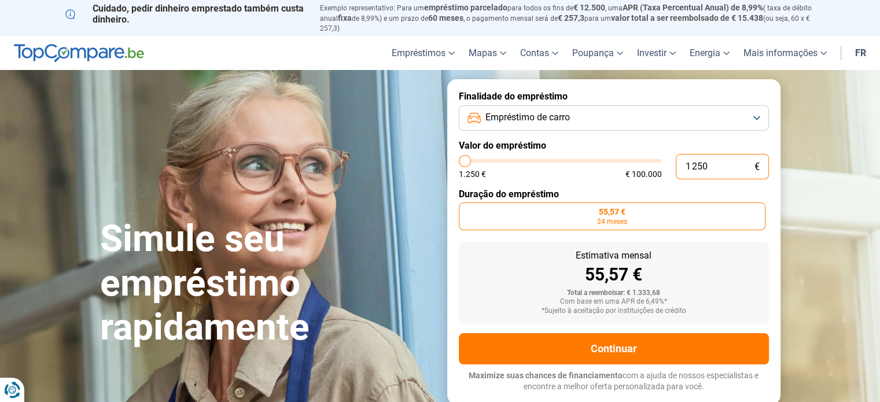 The image size is (880, 402). Describe the element at coordinates (612, 222) in the screenshot. I see `font: 24 meses` at that location.